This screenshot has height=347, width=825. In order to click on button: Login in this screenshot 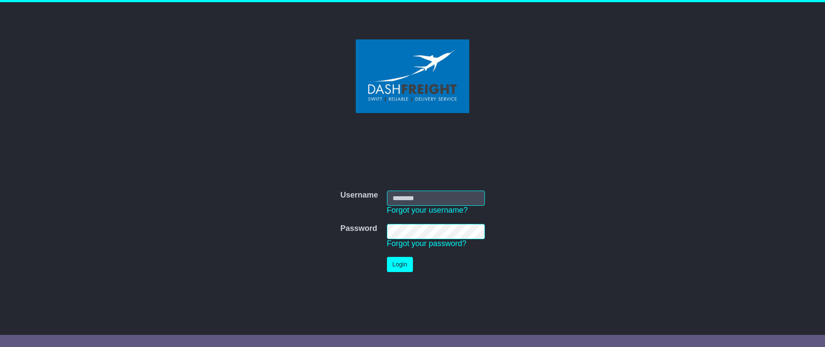, I will do `click(400, 264)`.